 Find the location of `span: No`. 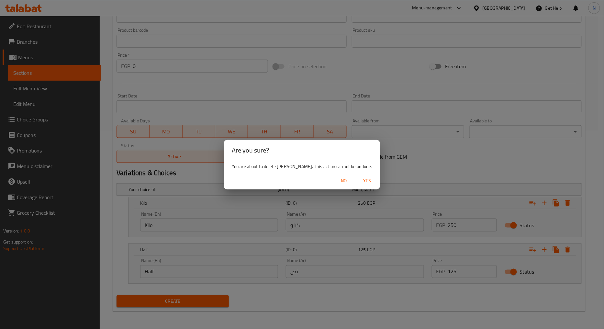

span: No is located at coordinates (344, 181).